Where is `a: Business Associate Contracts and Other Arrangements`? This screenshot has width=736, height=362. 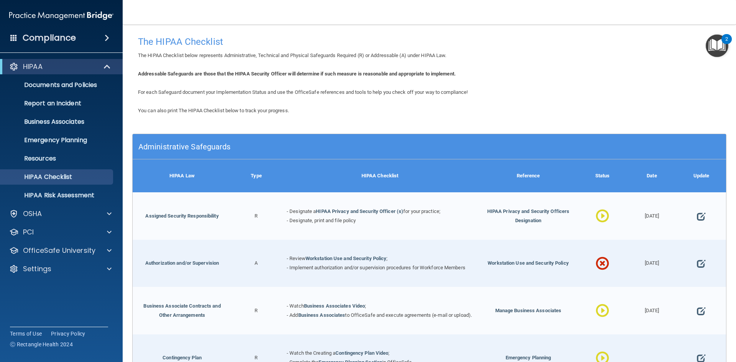
a: Business Associate Contracts and Other Arrangements is located at coordinates (182, 311).